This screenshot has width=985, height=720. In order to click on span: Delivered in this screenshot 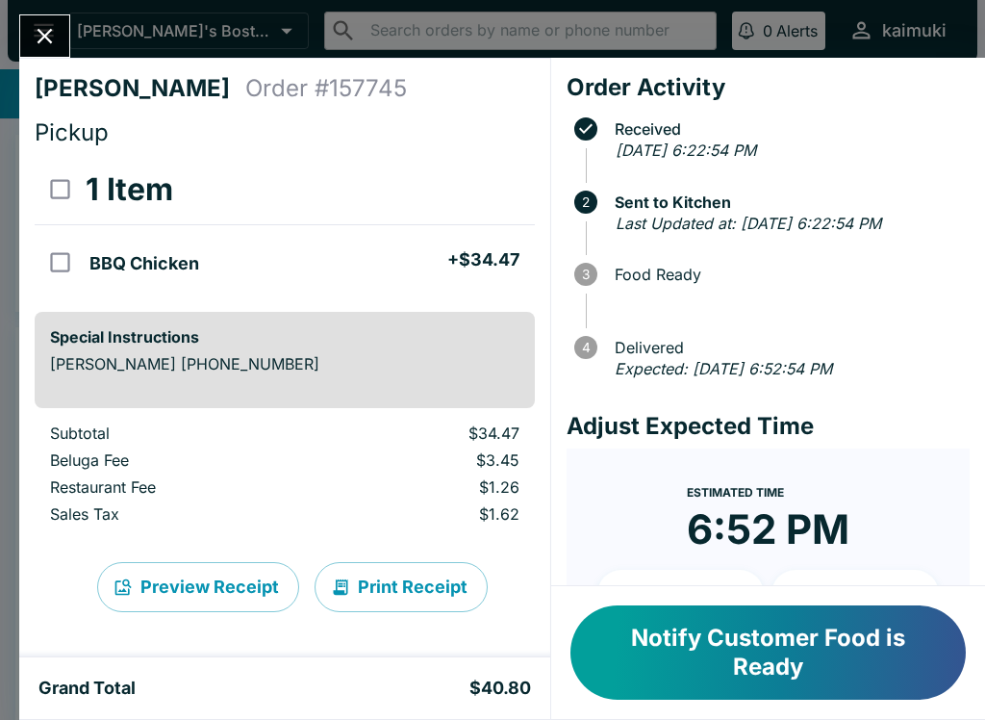, I will do `click(787, 347)`.